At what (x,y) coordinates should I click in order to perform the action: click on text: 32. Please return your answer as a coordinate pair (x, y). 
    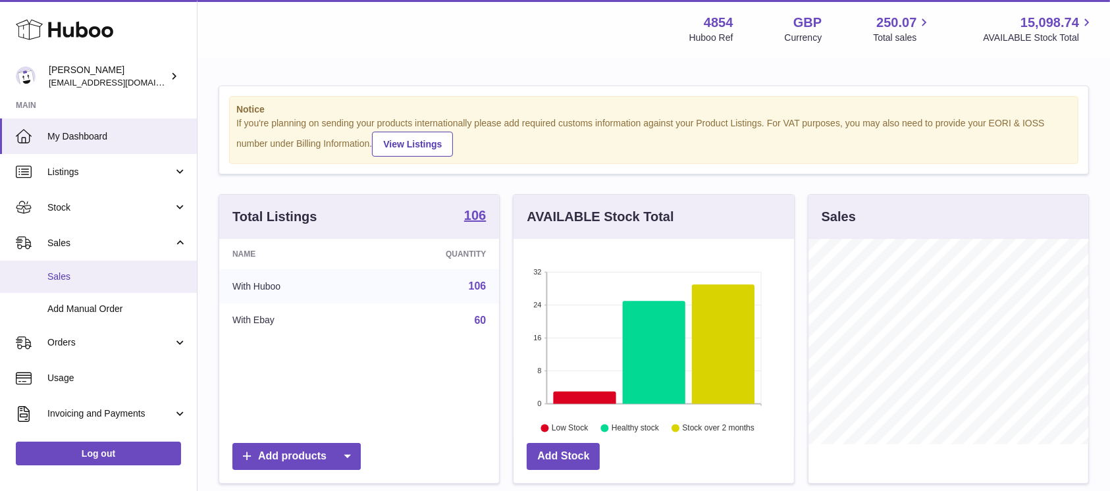
    Looking at the image, I should click on (538, 272).